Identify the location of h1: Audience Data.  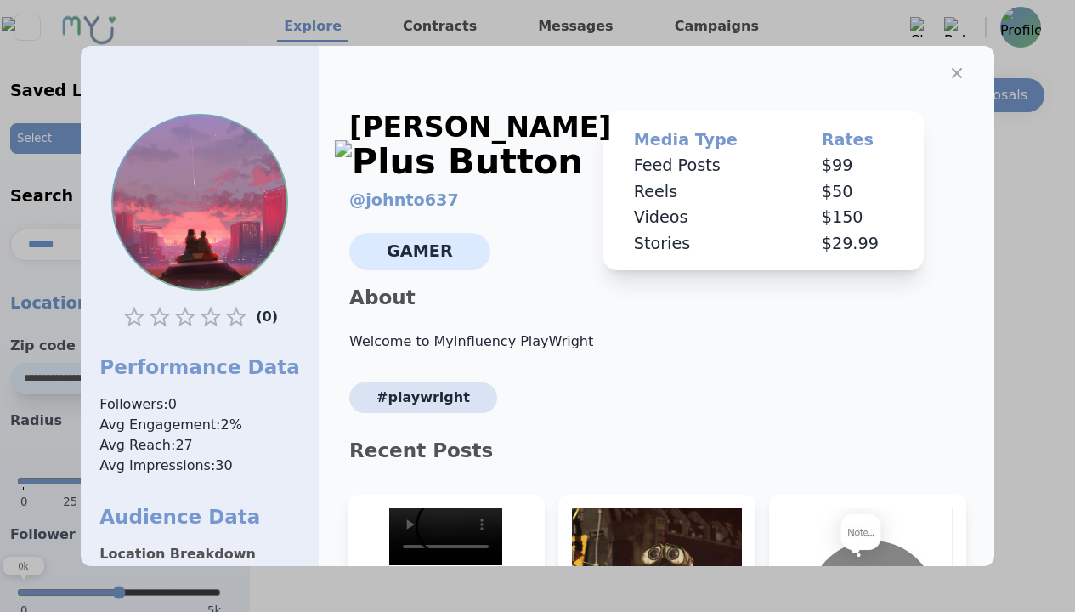
(200, 517).